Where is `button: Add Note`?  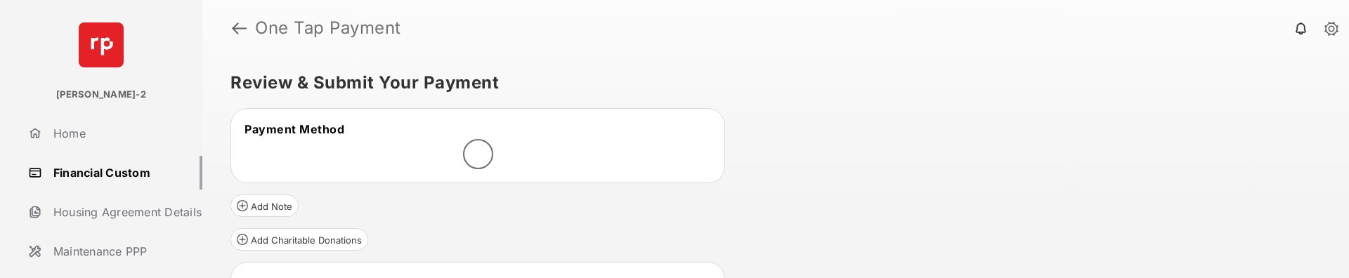
button: Add Note is located at coordinates (264, 206).